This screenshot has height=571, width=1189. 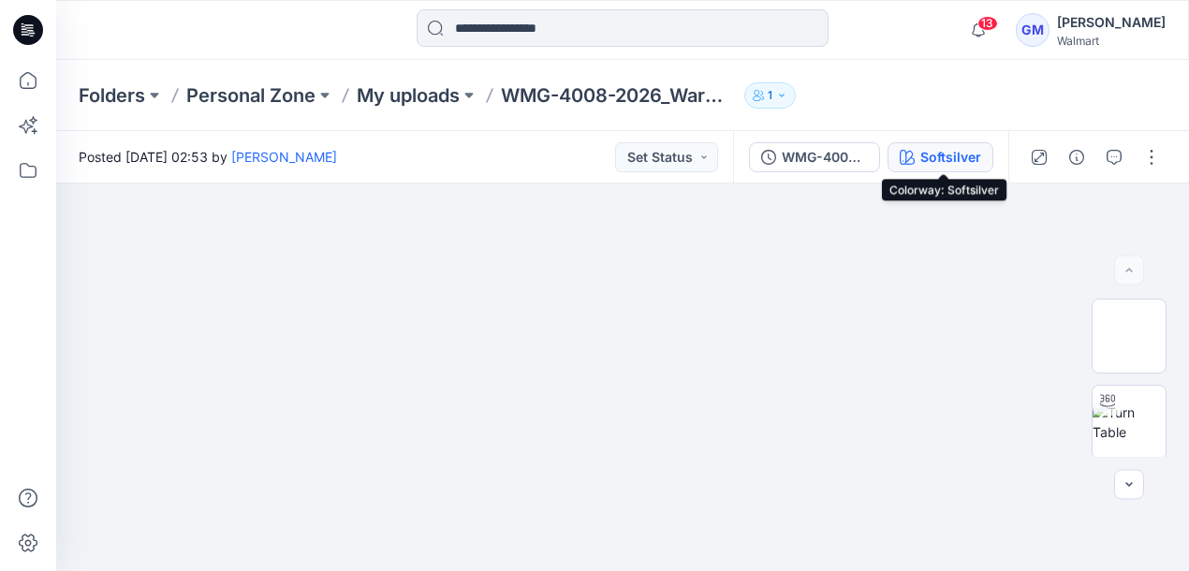 What do you see at coordinates (940, 157) in the screenshot?
I see `button: Softsilver` at bounding box center [940, 157].